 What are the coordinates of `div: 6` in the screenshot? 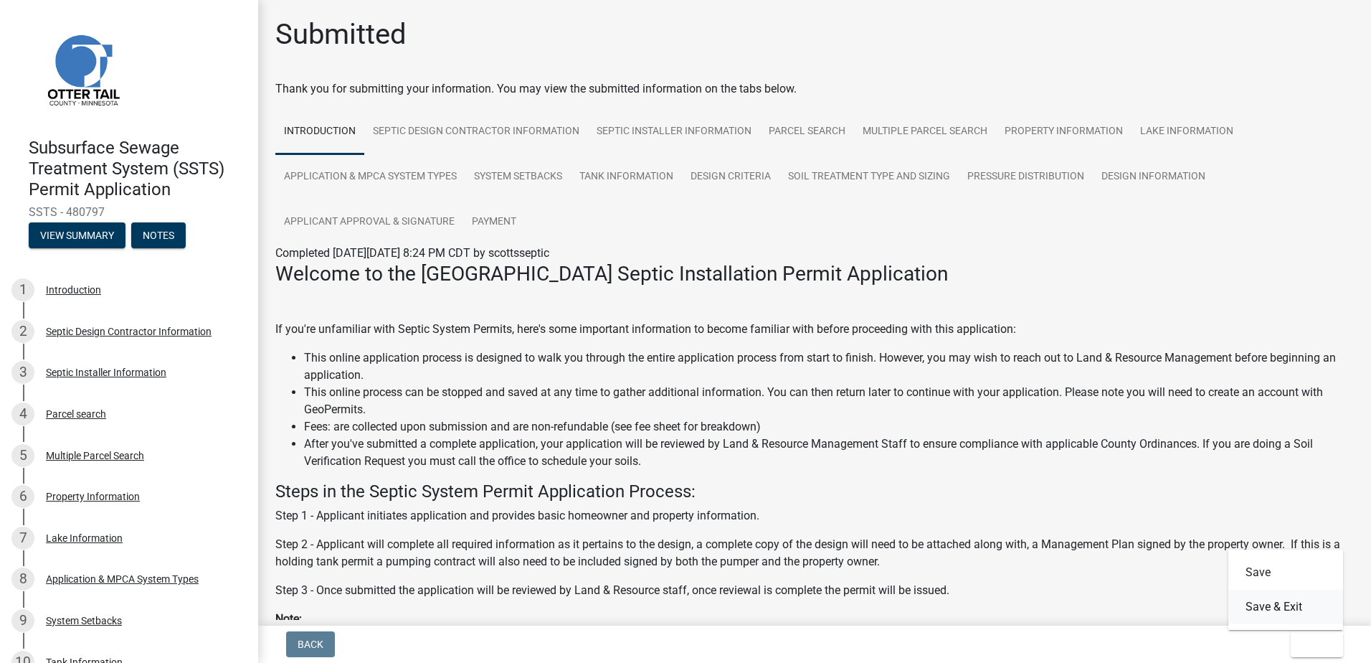 It's located at (23, 496).